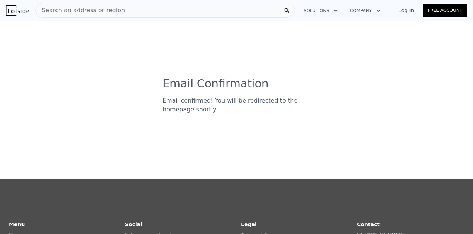  I want to click on h3: Email Confirmation, so click(236, 84).